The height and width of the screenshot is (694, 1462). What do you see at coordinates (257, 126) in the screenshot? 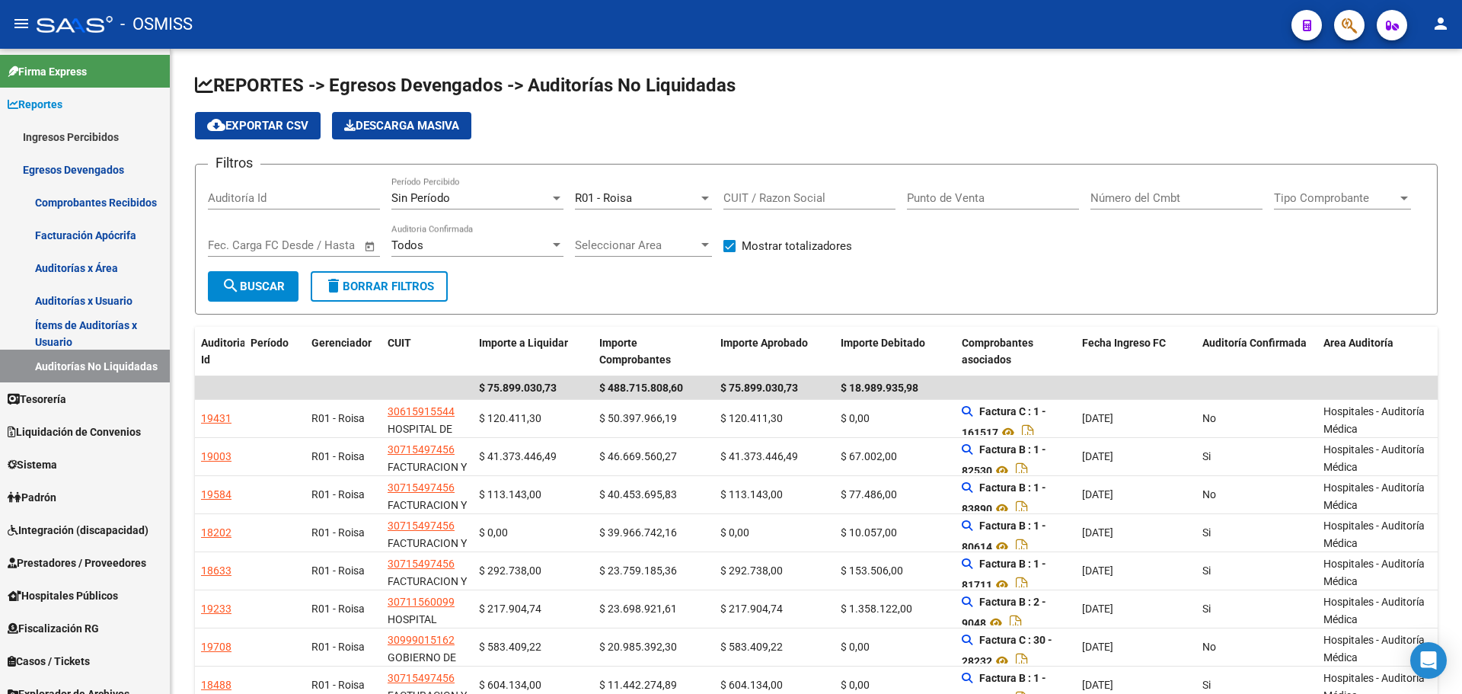
I see `span: Exportar CSV` at bounding box center [257, 126].